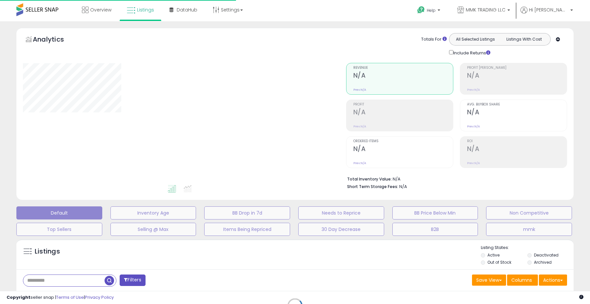 This screenshot has width=590, height=304. What do you see at coordinates (434, 39) in the screenshot?
I see `div: Totals For` at bounding box center [434, 39].